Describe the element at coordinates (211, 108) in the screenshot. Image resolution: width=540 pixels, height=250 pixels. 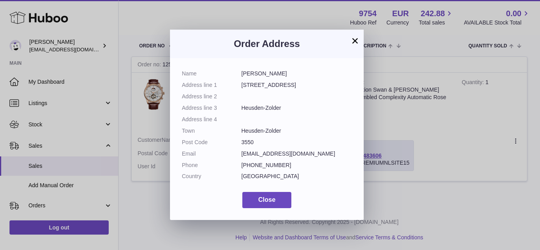
I see `dt: Address line 3` at that location.